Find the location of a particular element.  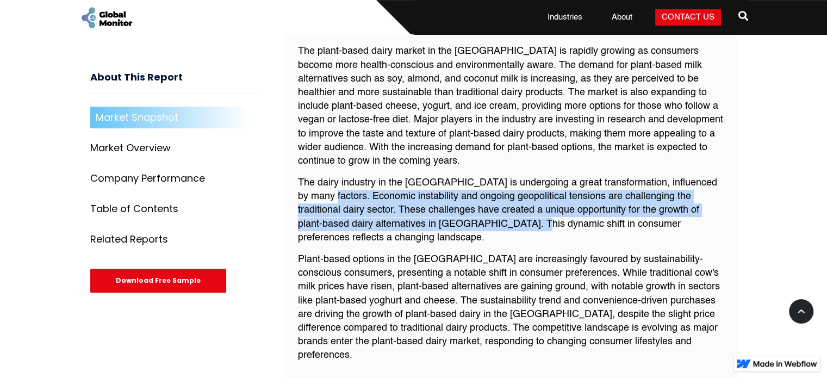

a: Contact Us is located at coordinates (688, 17).